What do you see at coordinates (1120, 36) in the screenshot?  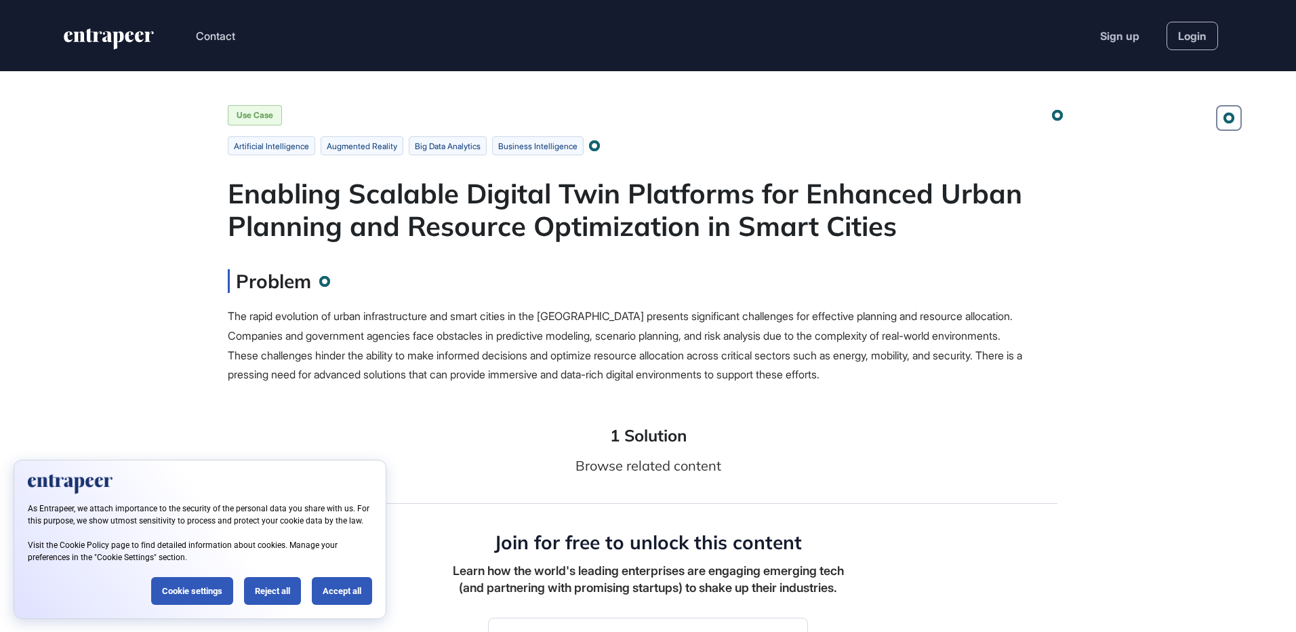 I see `a: Sign up` at bounding box center [1120, 36].